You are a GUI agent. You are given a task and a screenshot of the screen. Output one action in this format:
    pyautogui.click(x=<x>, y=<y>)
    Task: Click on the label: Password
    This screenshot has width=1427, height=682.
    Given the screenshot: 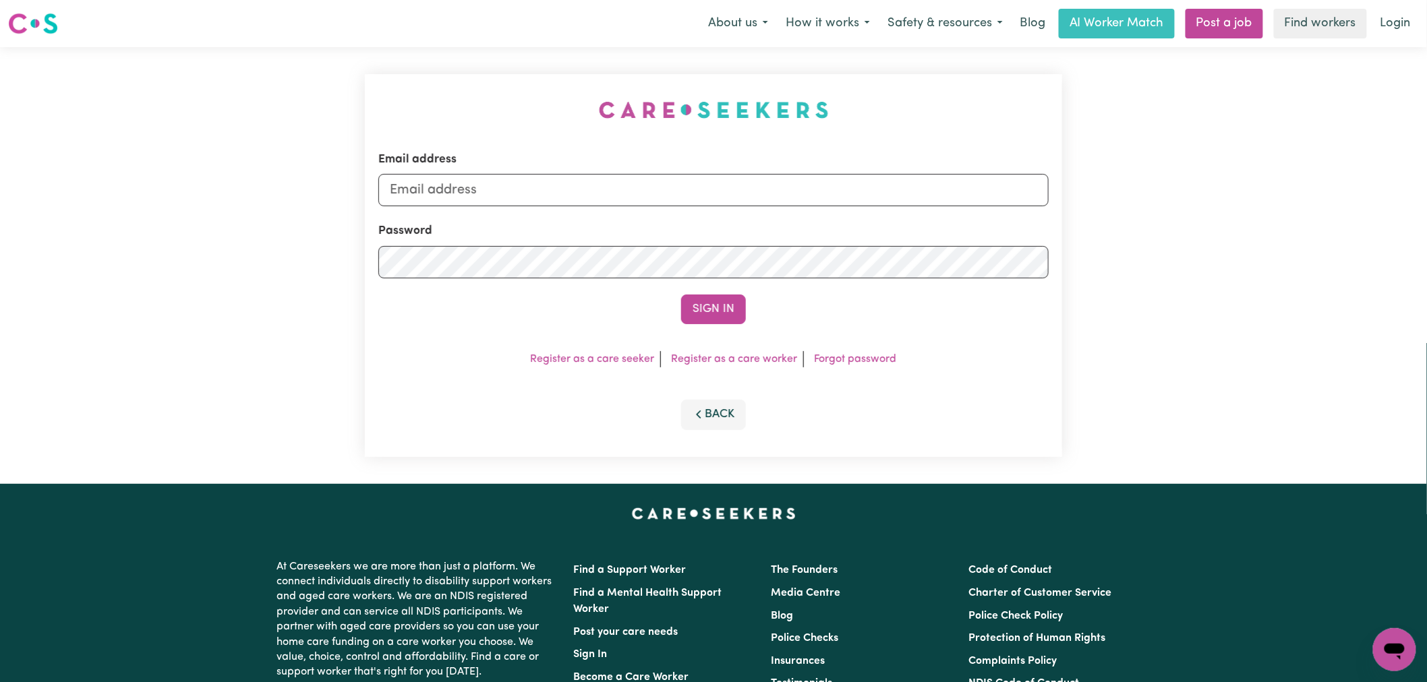 What is the action you would take?
    pyautogui.click(x=405, y=231)
    